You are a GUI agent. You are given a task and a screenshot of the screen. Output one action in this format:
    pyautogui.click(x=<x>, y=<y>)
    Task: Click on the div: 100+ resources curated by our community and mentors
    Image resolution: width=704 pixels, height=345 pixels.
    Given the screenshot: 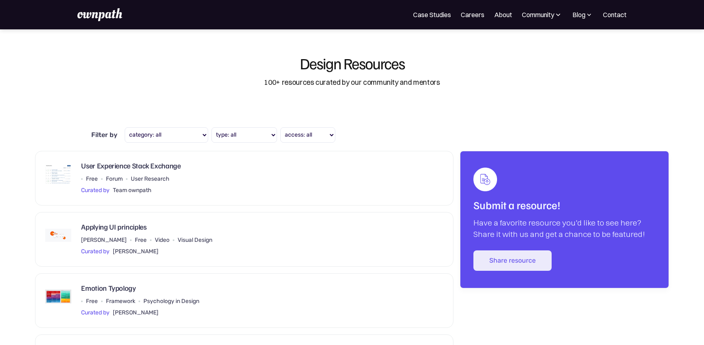 What is the action you would take?
    pyautogui.click(x=351, y=82)
    